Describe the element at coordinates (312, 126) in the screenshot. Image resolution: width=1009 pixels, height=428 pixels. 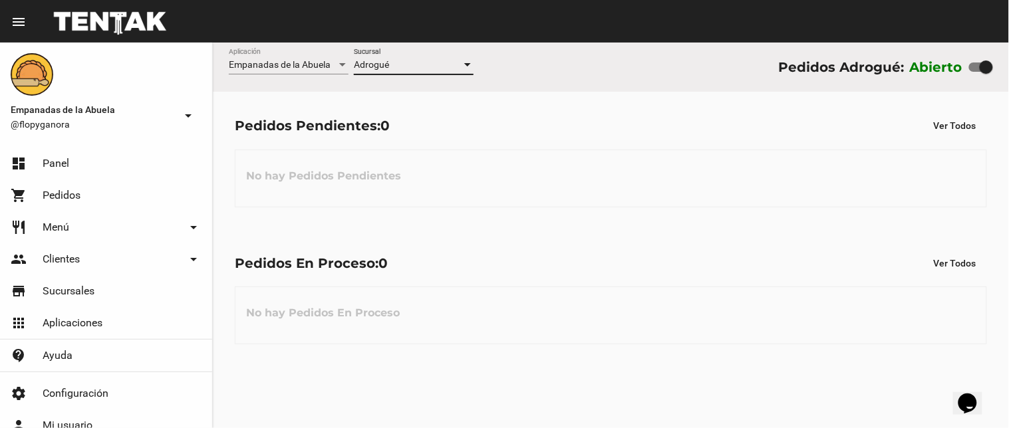
I see `div: Pedidos Pendientes:` at that location.